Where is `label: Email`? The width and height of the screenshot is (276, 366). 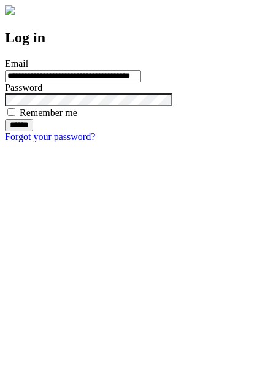
label: Email is located at coordinates (17, 63).